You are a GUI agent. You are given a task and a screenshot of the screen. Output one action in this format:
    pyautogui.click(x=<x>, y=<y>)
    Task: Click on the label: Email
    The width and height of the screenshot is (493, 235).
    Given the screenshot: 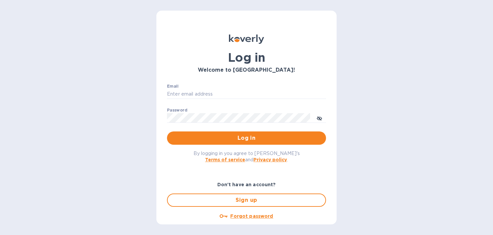 What is the action you would take?
    pyautogui.click(x=173, y=86)
    